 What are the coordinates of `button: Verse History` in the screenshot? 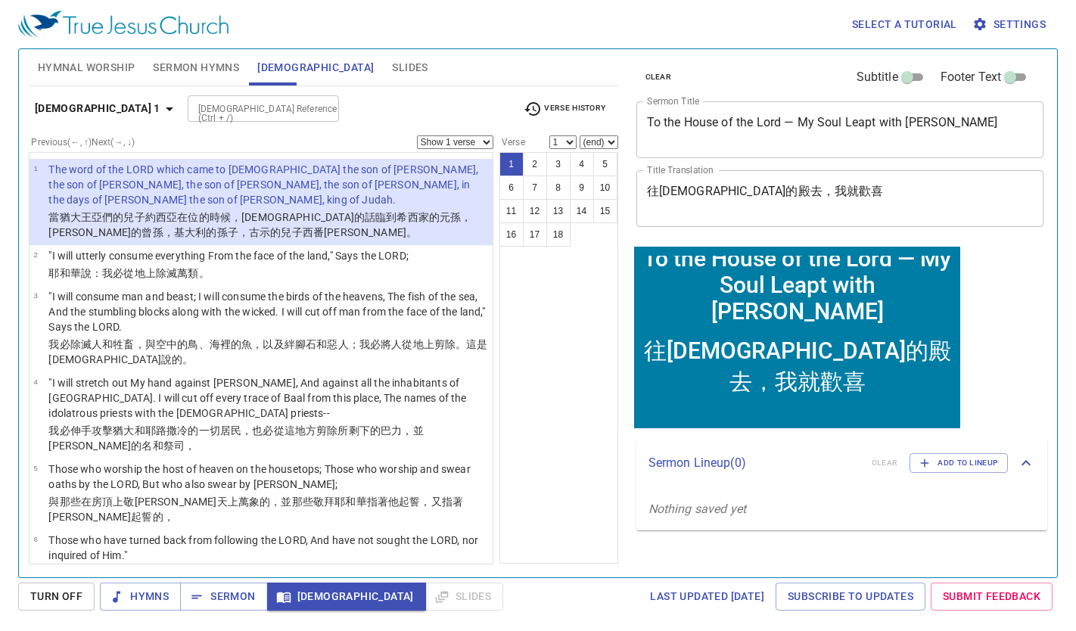 It's located at (565, 109).